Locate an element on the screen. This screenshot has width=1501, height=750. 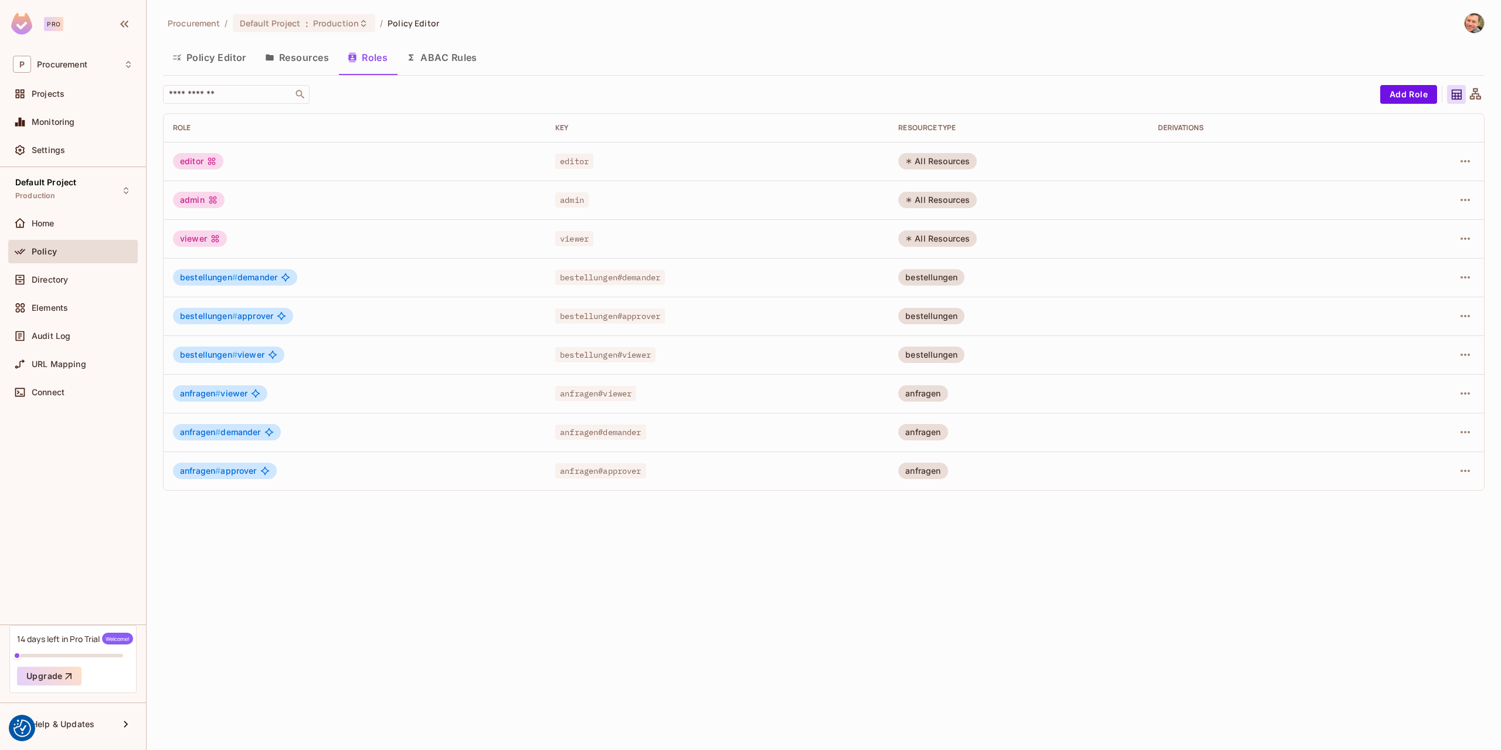
span: Elements is located at coordinates (50, 308).